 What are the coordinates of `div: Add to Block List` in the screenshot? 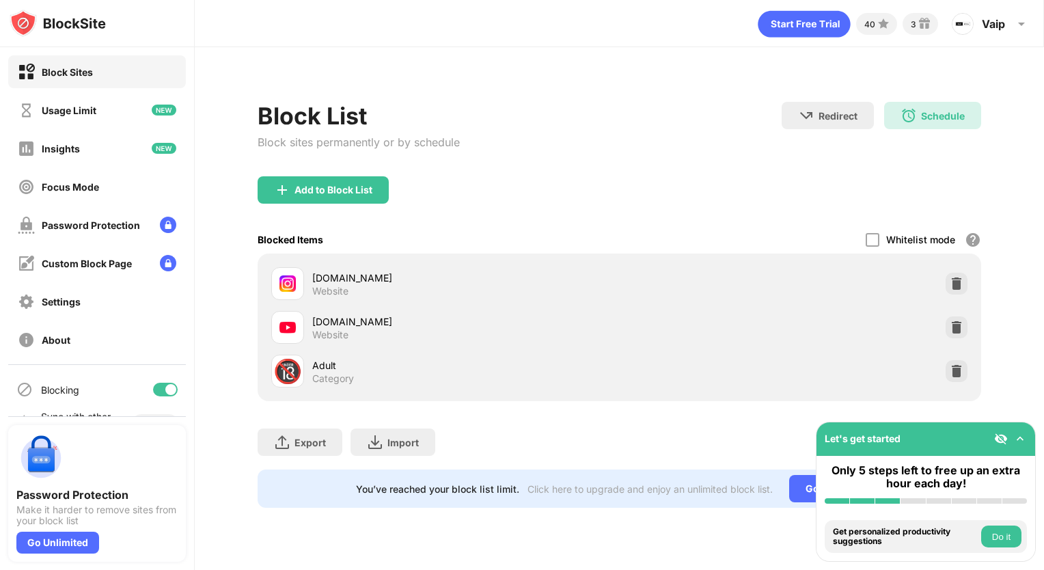 It's located at (333, 190).